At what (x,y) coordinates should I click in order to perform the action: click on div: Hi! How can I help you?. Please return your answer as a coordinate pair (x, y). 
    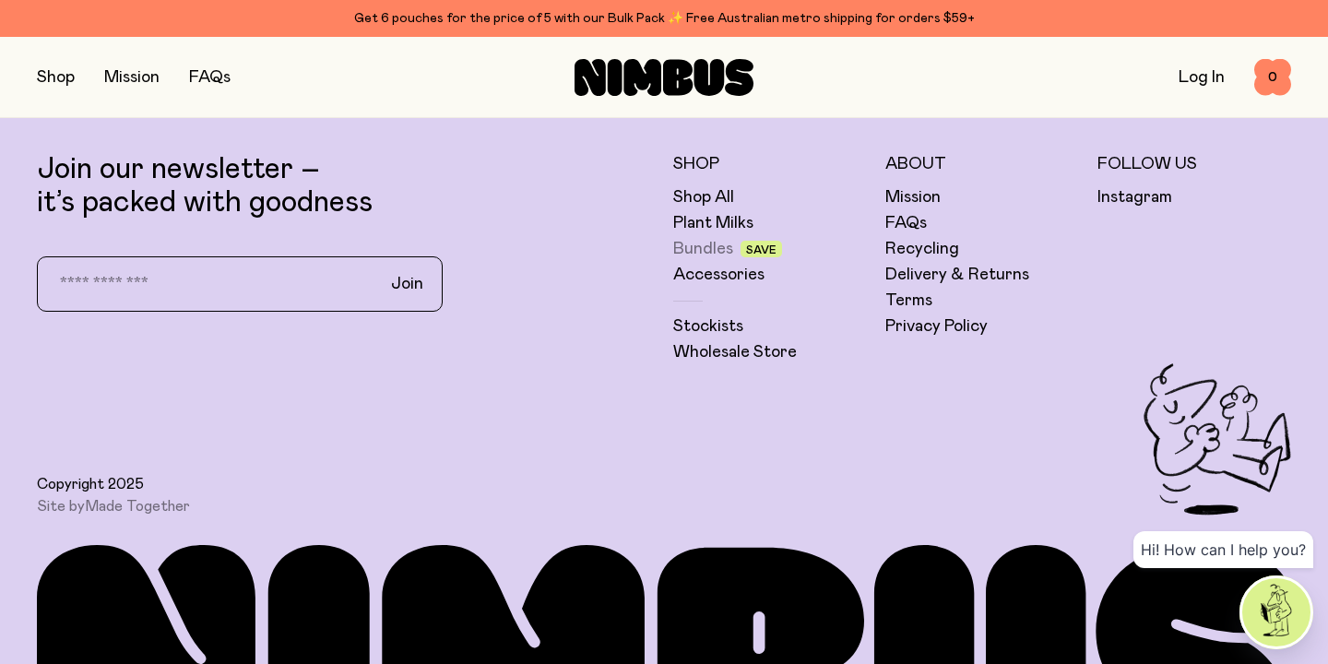
    Looking at the image, I should click on (1223, 550).